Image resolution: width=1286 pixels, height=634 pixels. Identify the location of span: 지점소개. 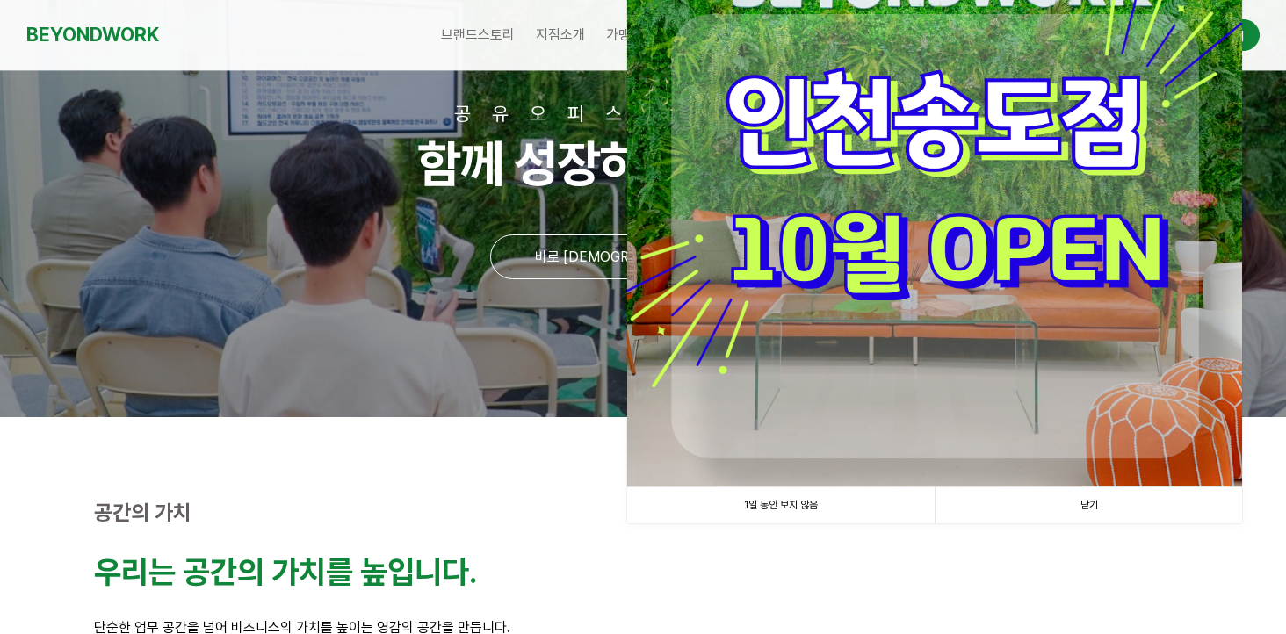
(560, 34).